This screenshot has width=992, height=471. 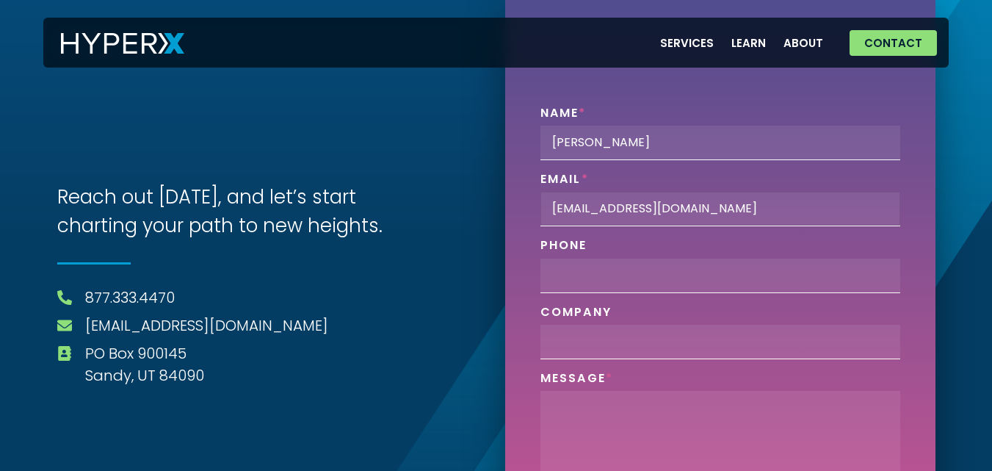 What do you see at coordinates (123, 43) in the screenshot?
I see `img: HyperX Logo` at bounding box center [123, 43].